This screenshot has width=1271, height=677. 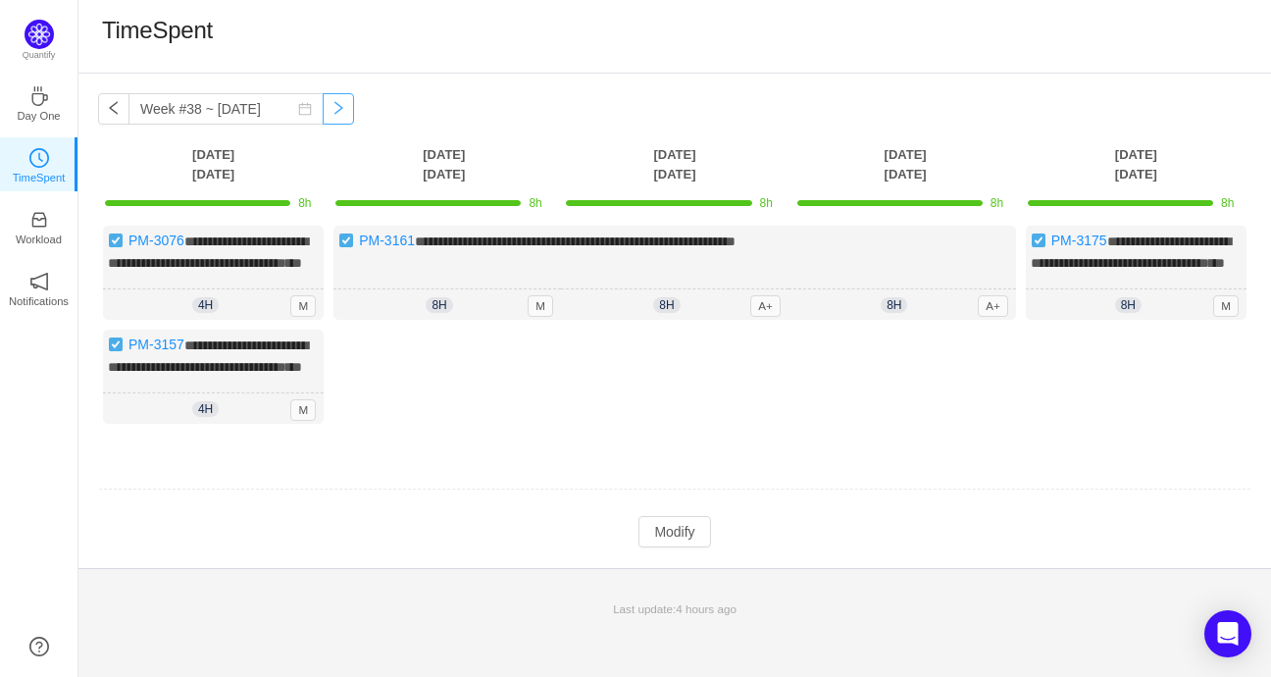 What do you see at coordinates (305, 109) in the screenshot?
I see `i: icon: calendar` at bounding box center [305, 109].